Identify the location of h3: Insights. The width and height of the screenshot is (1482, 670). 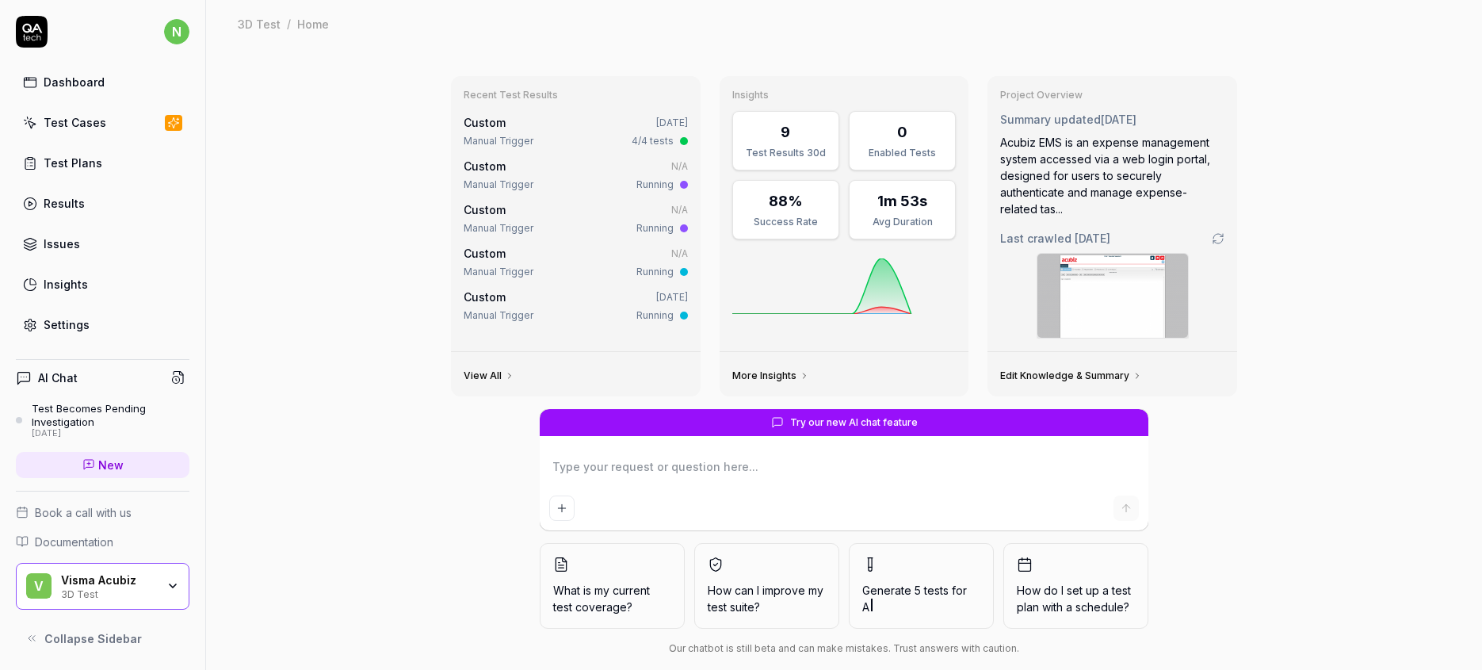
(844, 95).